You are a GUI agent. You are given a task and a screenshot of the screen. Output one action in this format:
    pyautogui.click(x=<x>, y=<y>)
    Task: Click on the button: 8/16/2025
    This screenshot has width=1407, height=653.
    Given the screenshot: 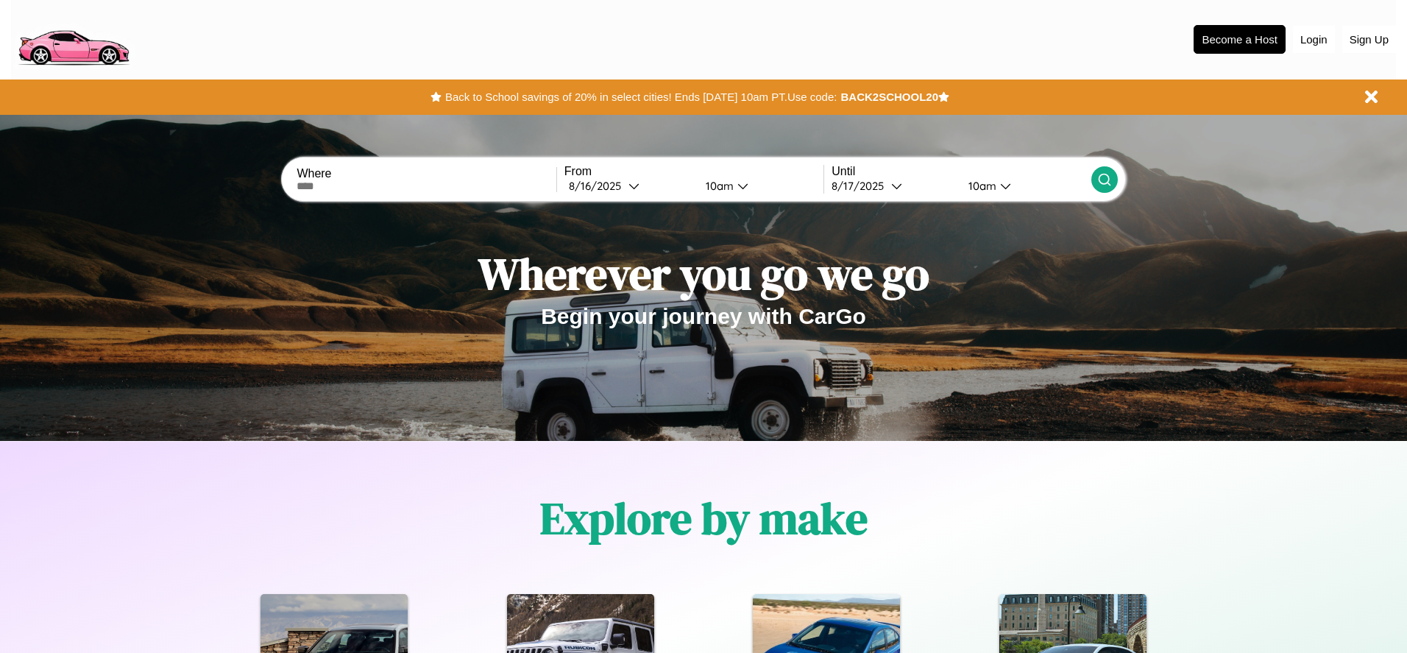 What is the action you would take?
    pyautogui.click(x=629, y=185)
    